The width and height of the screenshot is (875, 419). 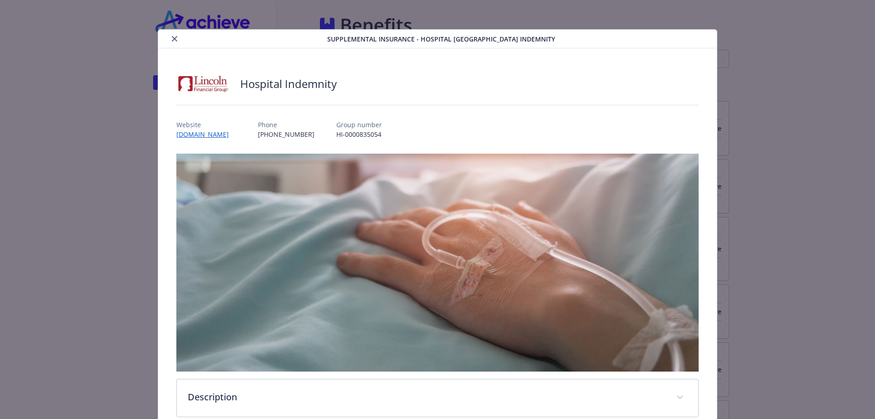 I want to click on p: HI-0000835054, so click(x=359, y=134).